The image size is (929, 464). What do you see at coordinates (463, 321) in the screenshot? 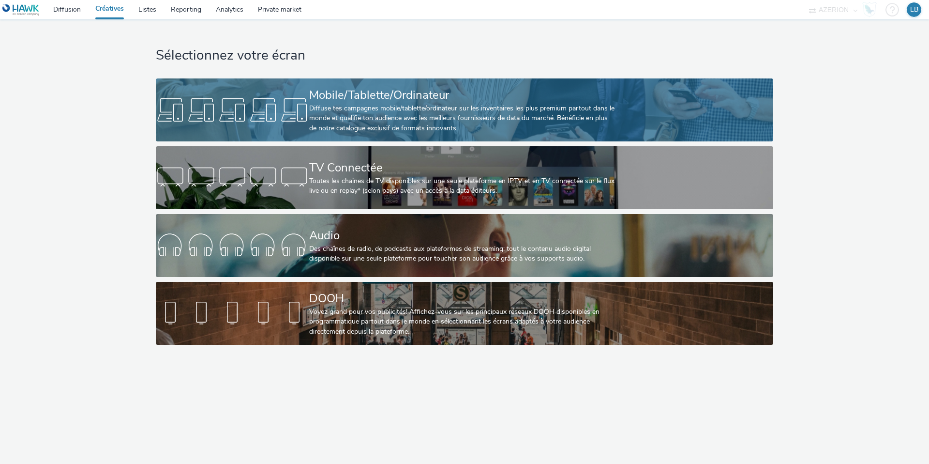
I see `div: Voyez grand pour vos publicités! Affichez-vous sur les principaux réseaux DOOH disponibles en pro...` at bounding box center [463, 321].